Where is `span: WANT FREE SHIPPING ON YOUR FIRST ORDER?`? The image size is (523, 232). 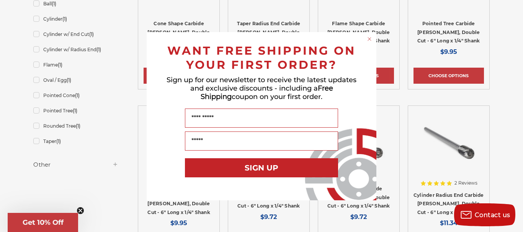 span: WANT FREE SHIPPING ON YOUR FIRST ORDER? is located at coordinates (261, 58).